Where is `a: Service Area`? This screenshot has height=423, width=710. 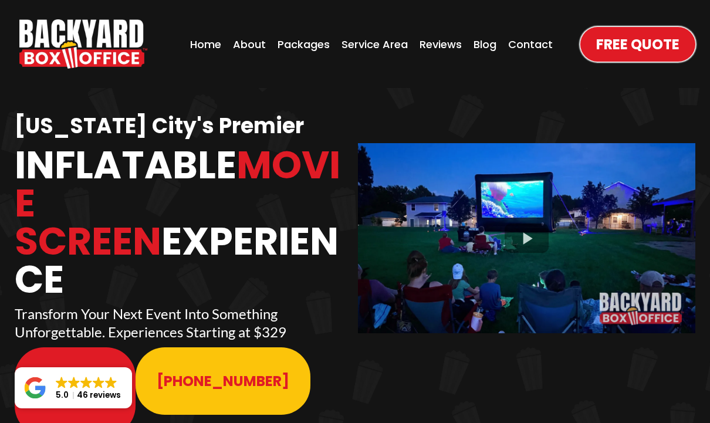
a: Service Area is located at coordinates (374, 44).